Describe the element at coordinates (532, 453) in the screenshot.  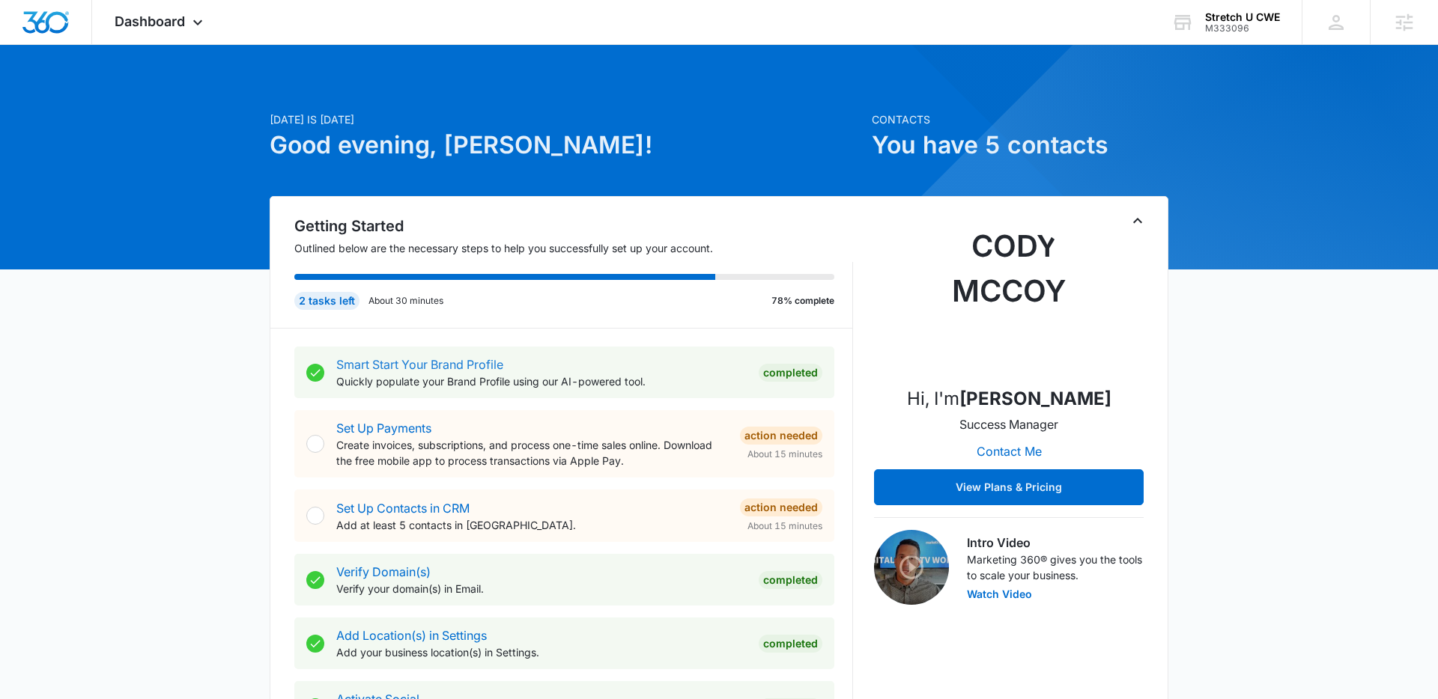
I see `p: Create invoices, subscriptions, and process one-time sales online. Download the free mobile app t...` at that location.